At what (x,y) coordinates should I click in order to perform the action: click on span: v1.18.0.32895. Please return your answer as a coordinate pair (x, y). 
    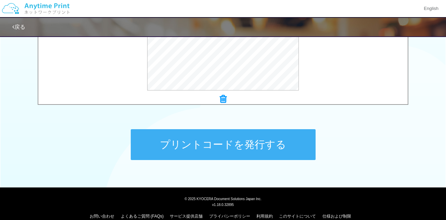
    Looking at the image, I should click on (223, 204).